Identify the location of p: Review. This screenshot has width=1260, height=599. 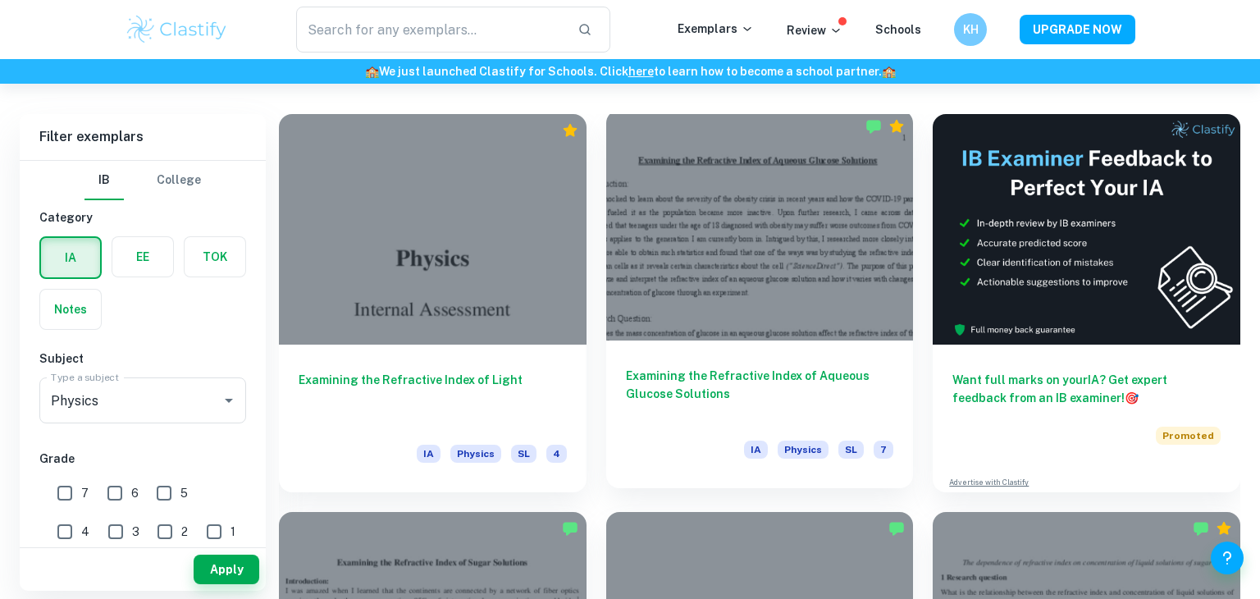
(815, 30).